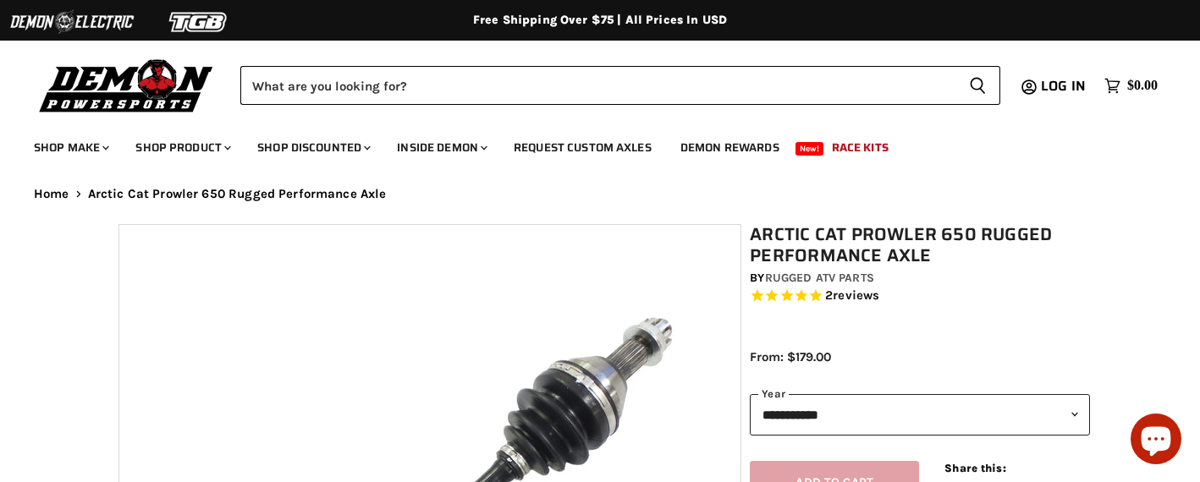  Describe the element at coordinates (199, 22) in the screenshot. I see `img: TGB Logo 2` at that location.